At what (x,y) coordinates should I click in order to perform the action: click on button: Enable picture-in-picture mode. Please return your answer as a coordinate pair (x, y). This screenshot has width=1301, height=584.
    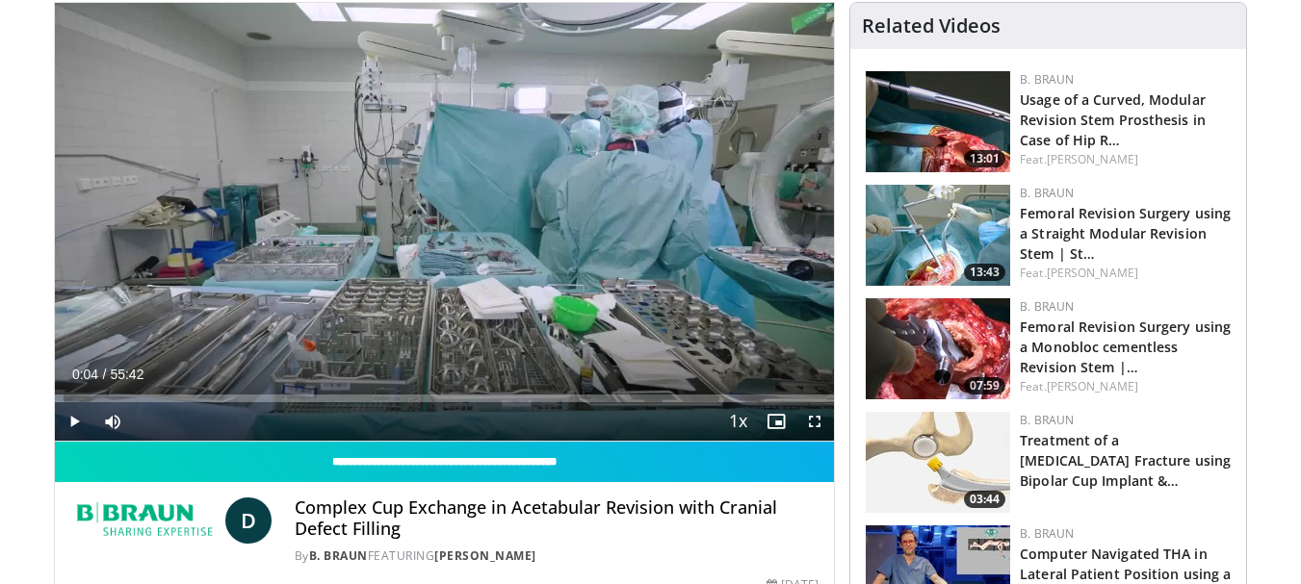
    Looking at the image, I should click on (776, 422).